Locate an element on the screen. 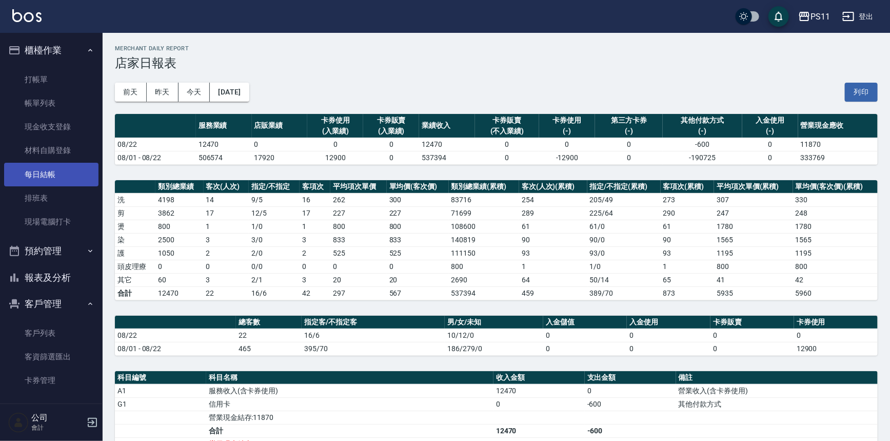  td: 5960 is located at coordinates (835, 293).